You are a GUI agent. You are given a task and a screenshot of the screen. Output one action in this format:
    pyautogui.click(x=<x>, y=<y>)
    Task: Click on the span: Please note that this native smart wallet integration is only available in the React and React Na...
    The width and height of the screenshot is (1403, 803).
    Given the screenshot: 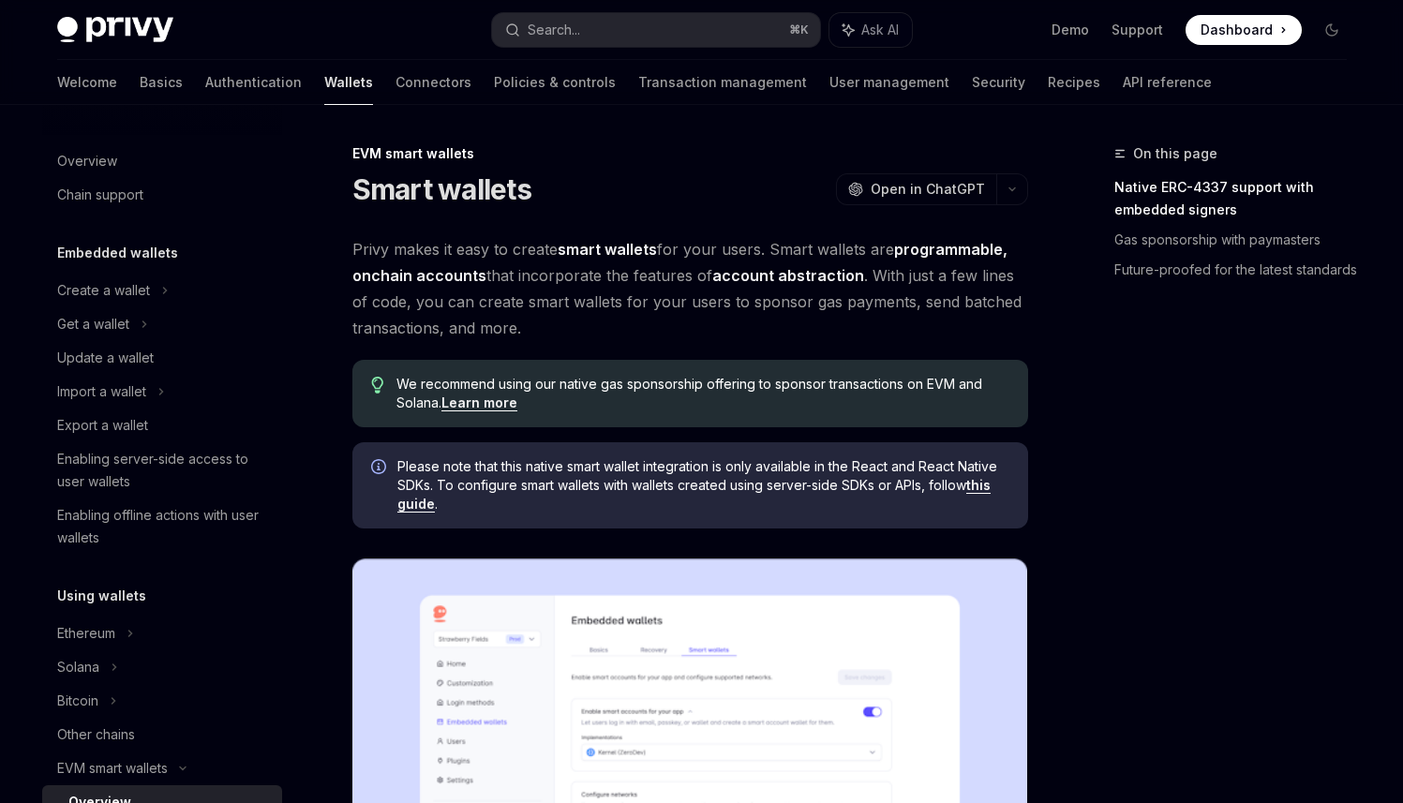 What is the action you would take?
    pyautogui.click(x=703, y=485)
    